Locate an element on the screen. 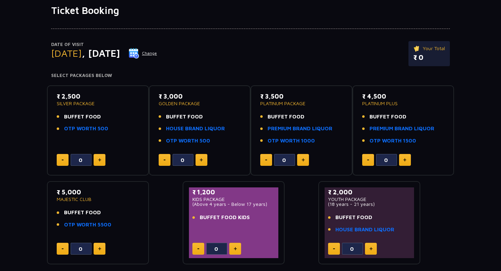 This screenshot has width=501, height=271. p: PLATINUM PACKAGE is located at coordinates (301, 103).